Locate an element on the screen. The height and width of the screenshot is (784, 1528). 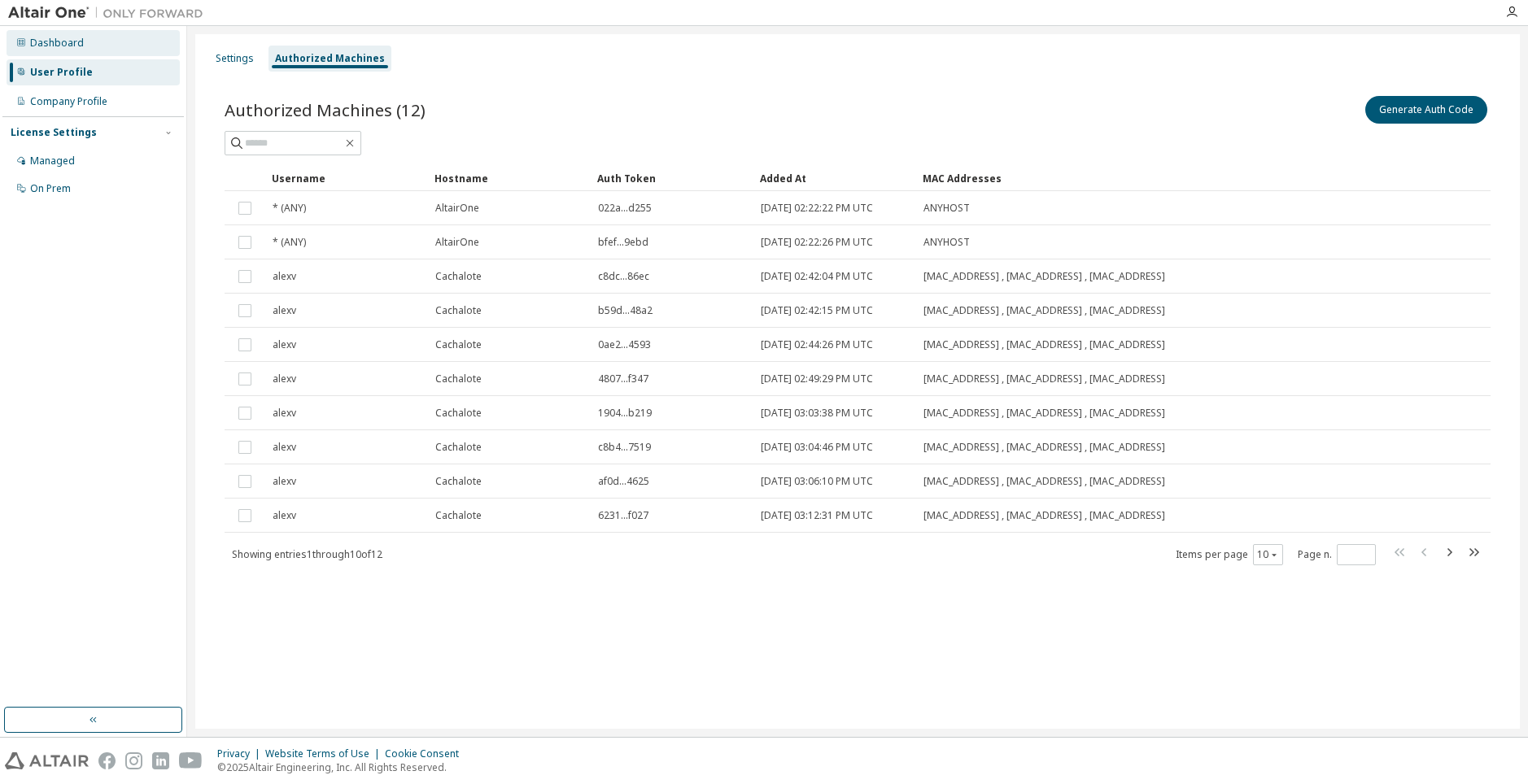
img: linkedin.svg is located at coordinates (160, 761).